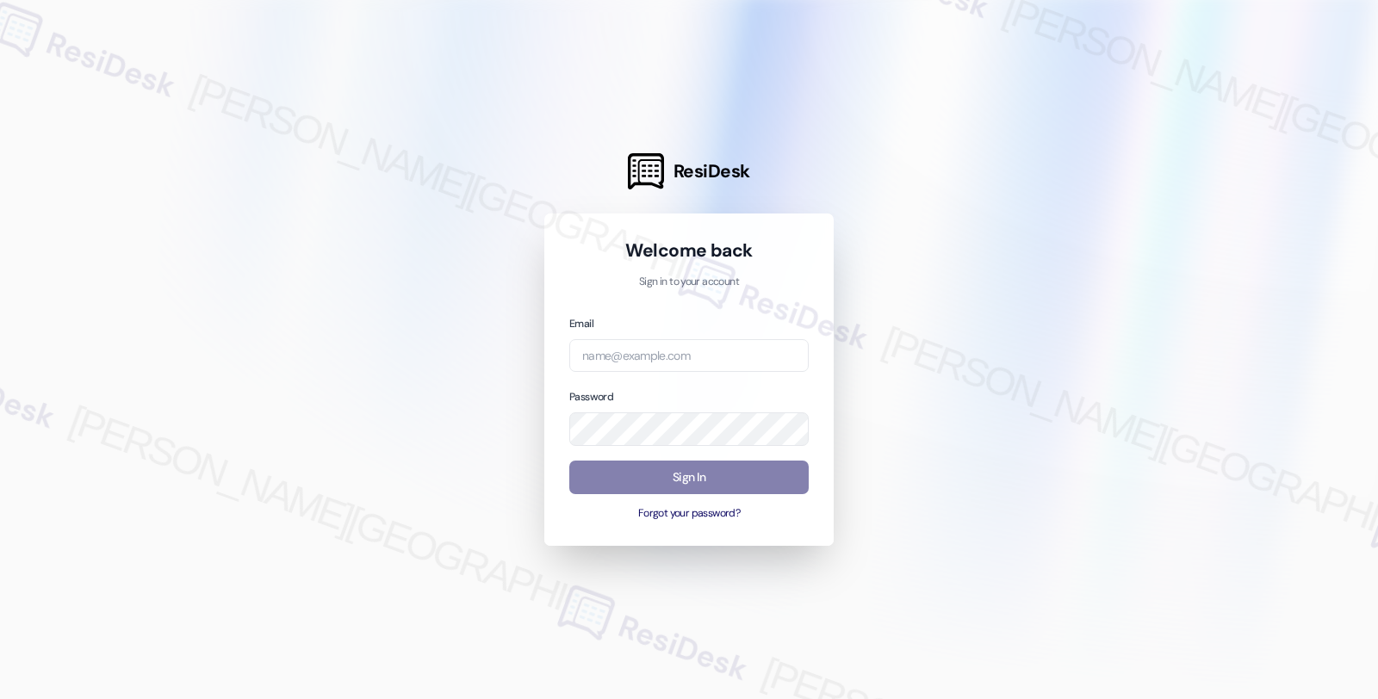 The width and height of the screenshot is (1378, 699). What do you see at coordinates (591, 397) in the screenshot?
I see `label: Password` at bounding box center [591, 397].